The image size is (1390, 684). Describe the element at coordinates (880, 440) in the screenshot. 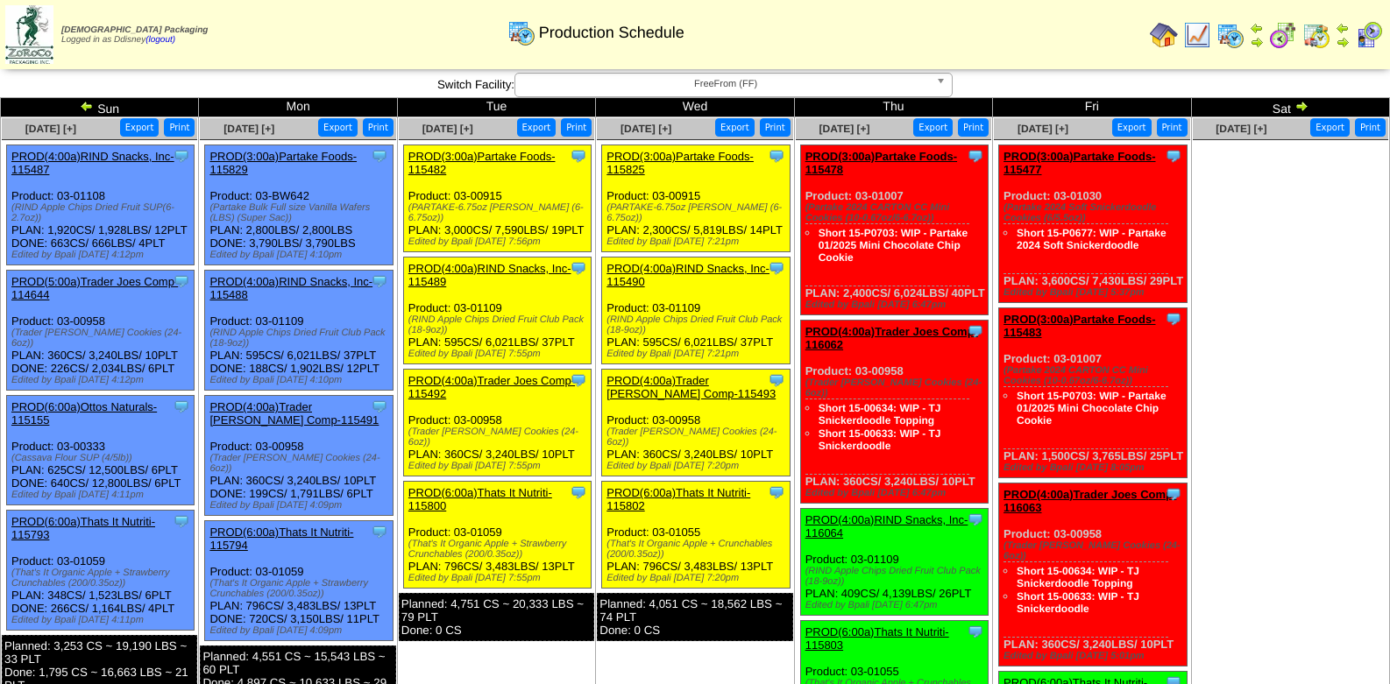

I see `a: Short 15-00633: WIP - TJ Snickerdoodle` at that location.